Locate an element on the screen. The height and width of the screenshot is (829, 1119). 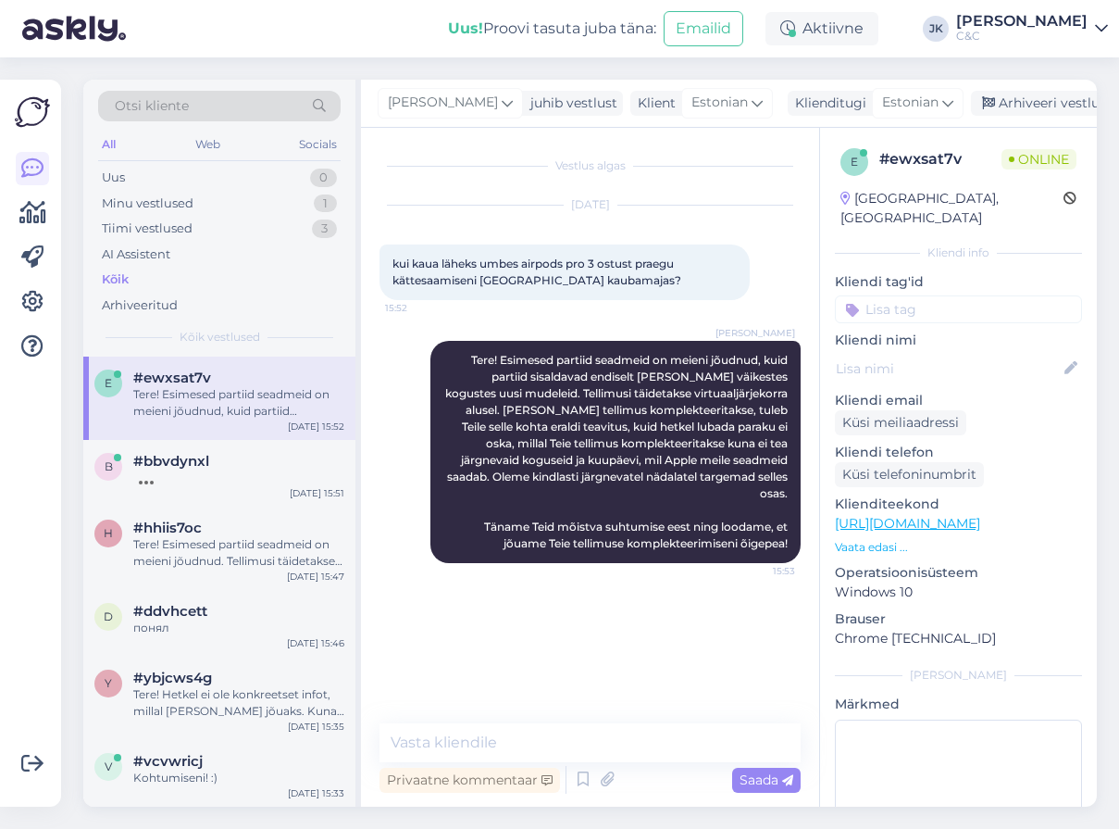
p: Kliendi nimi is located at coordinates (958, 340).